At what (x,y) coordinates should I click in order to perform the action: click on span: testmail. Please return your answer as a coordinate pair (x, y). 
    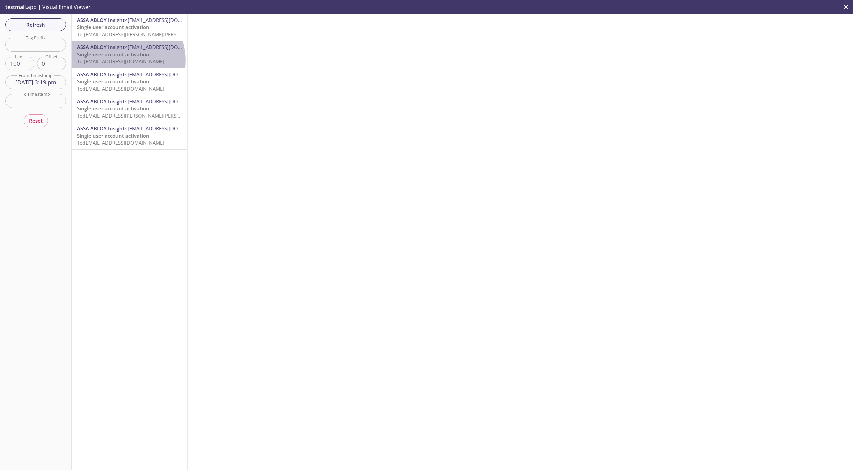
    Looking at the image, I should click on (15, 7).